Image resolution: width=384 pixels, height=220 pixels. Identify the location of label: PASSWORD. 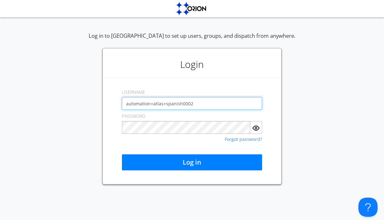
(133, 116).